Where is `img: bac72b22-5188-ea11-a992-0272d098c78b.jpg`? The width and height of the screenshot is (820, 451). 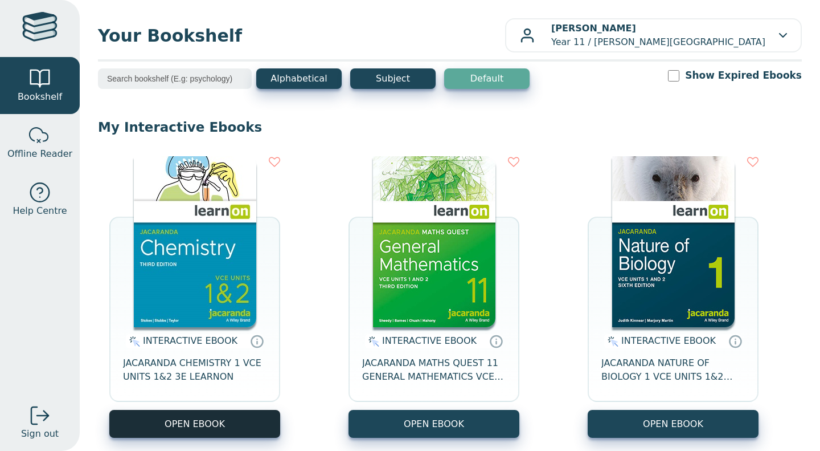 img: bac72b22-5188-ea11-a992-0272d098c78b.jpg is located at coordinates (673, 242).